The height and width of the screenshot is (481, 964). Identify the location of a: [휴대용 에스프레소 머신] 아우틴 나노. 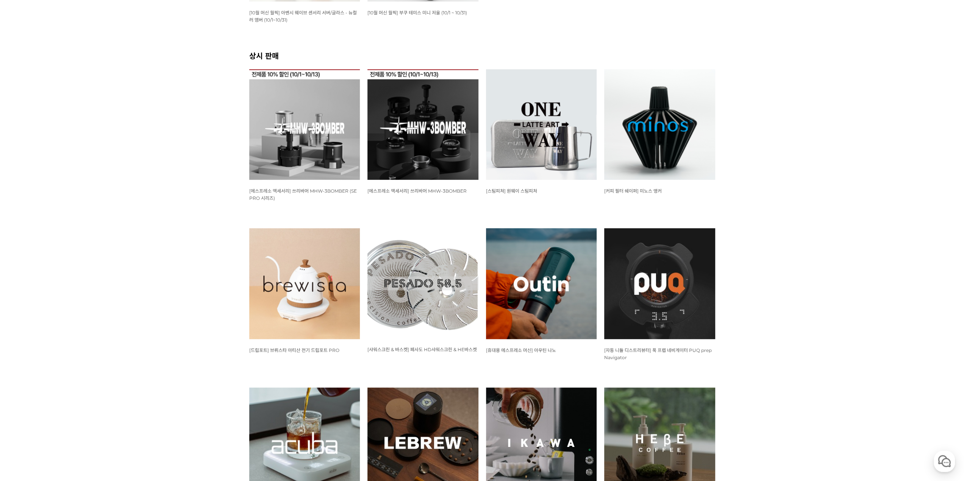
(521, 350).